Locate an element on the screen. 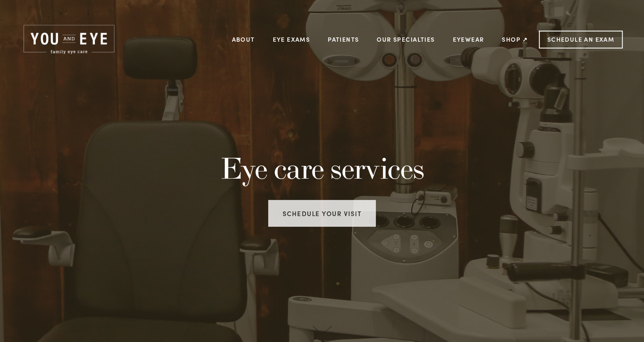 The image size is (644, 342). a: About is located at coordinates (243, 39).